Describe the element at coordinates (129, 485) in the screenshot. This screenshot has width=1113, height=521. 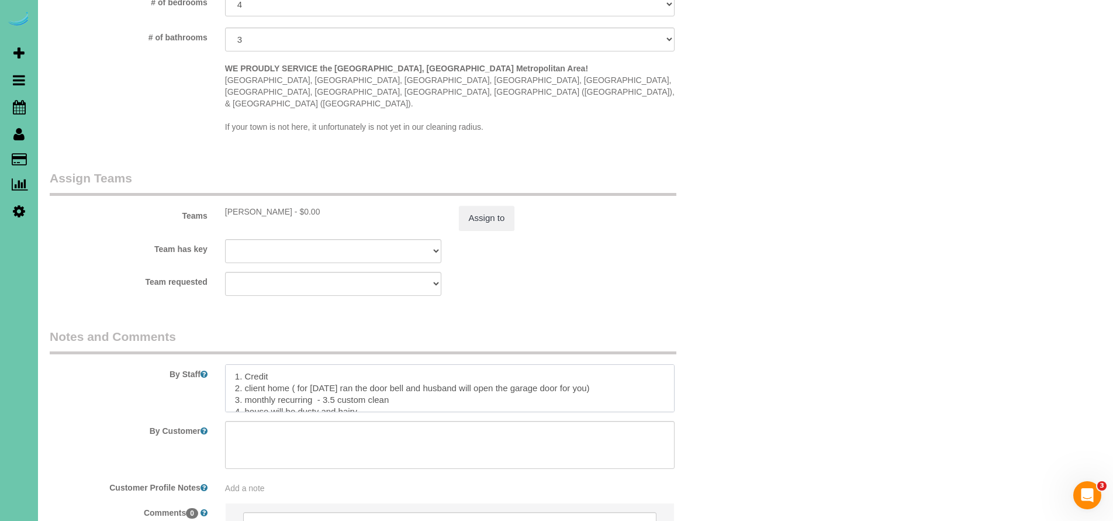
I see `label: Customer Profile Notes` at that location.